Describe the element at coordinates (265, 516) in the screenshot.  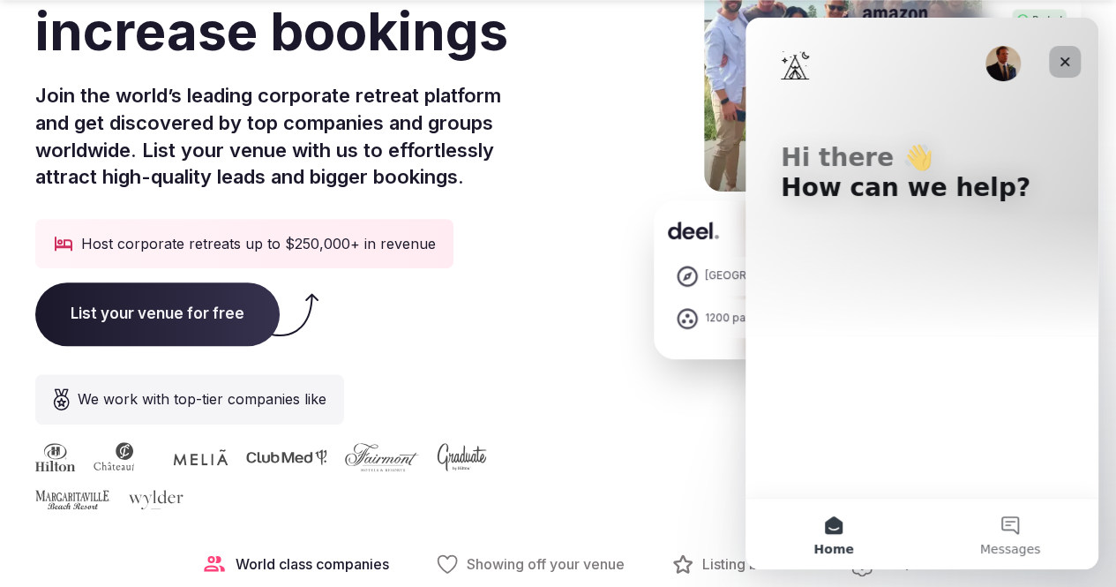
I see `button: Messages` at that location.